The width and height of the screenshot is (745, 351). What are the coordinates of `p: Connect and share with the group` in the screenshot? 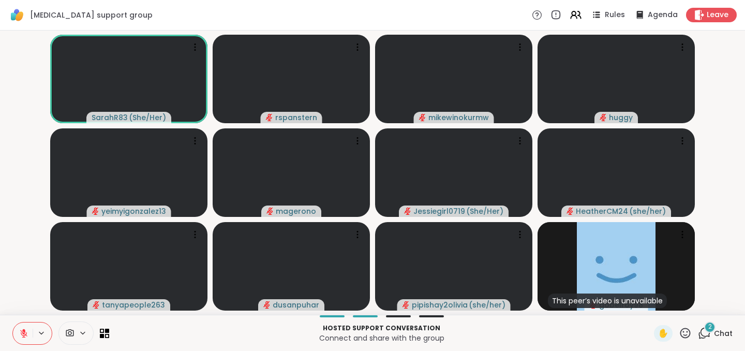 It's located at (381, 338).